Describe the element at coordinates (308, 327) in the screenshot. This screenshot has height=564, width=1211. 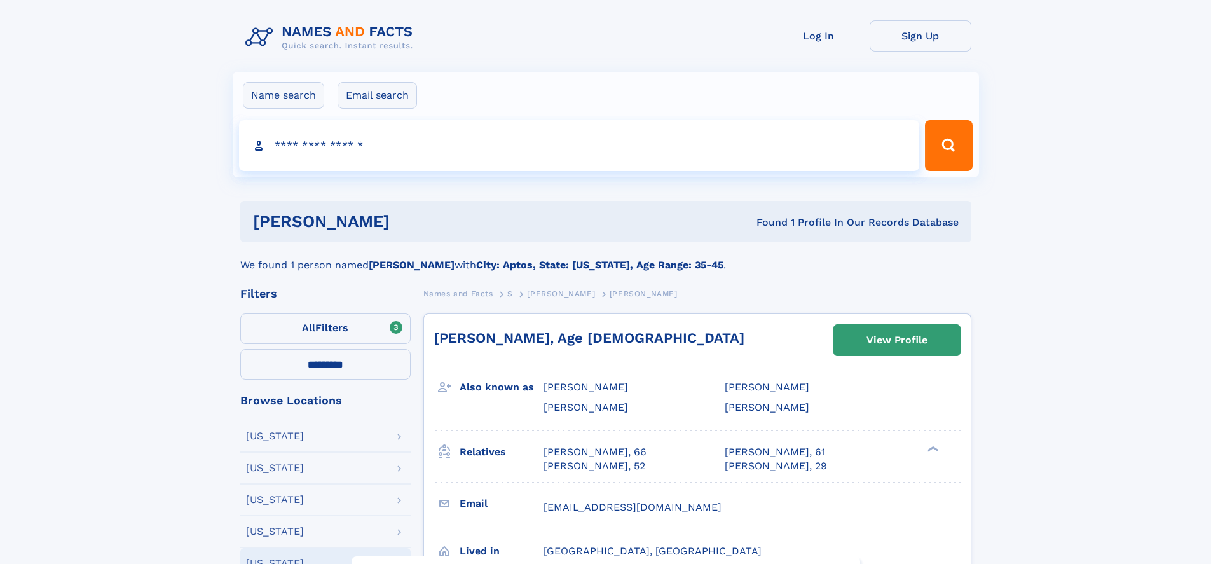
I see `span: All` at that location.